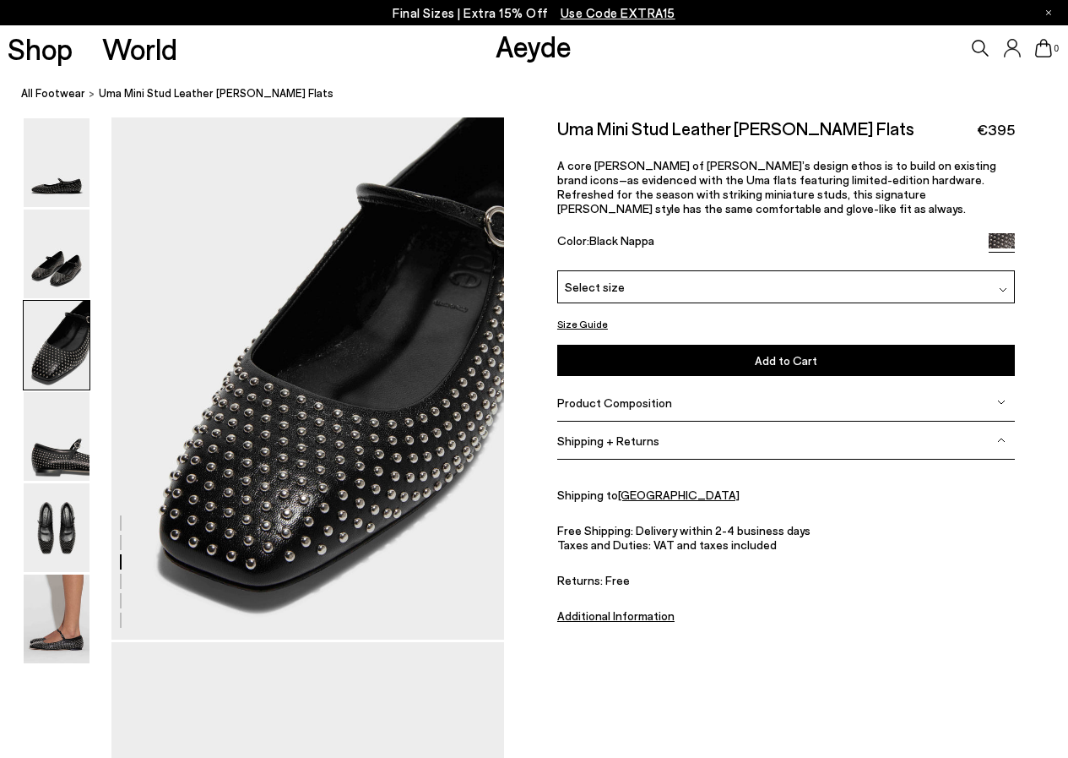 This screenshot has height=758, width=1068. I want to click on img: Uma Mini Stud Leather Mary-Jane Flats - Image 2, so click(57, 253).